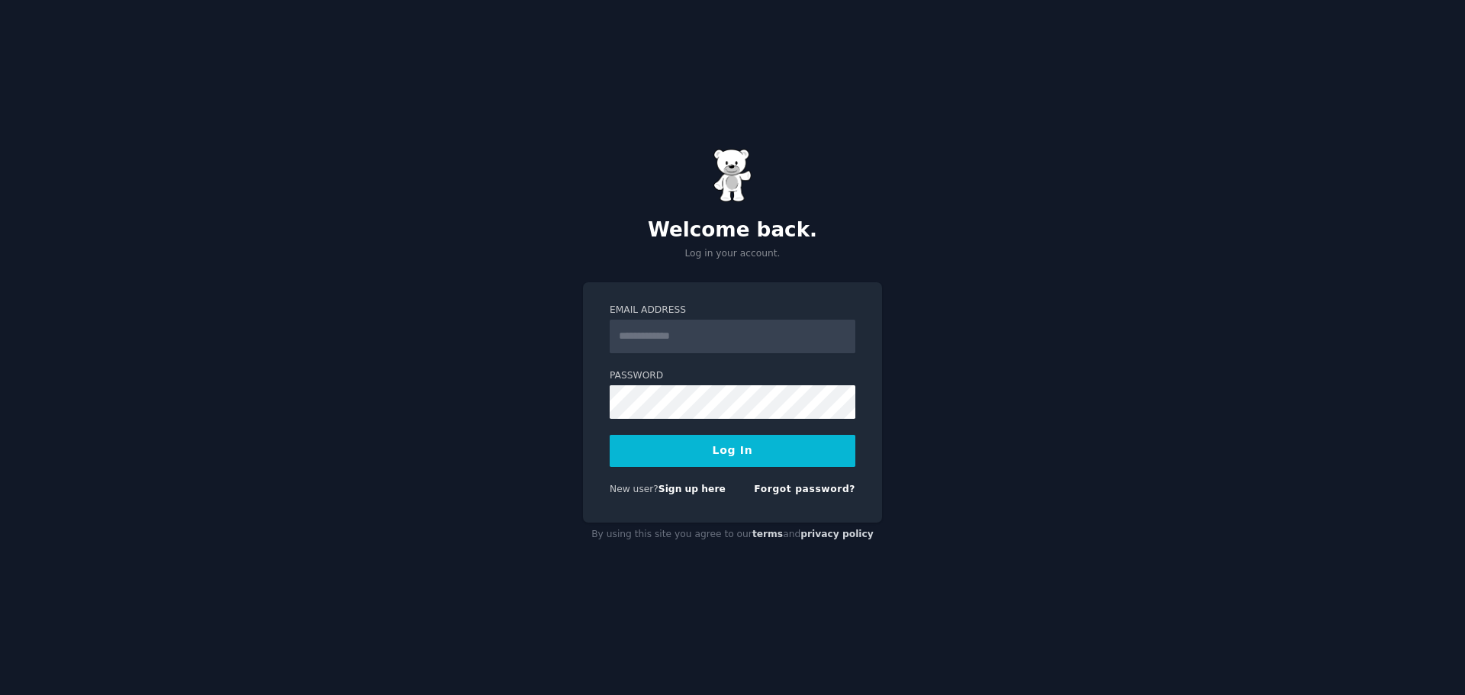  What do you see at coordinates (768, 534) in the screenshot?
I see `a: terms` at bounding box center [768, 534].